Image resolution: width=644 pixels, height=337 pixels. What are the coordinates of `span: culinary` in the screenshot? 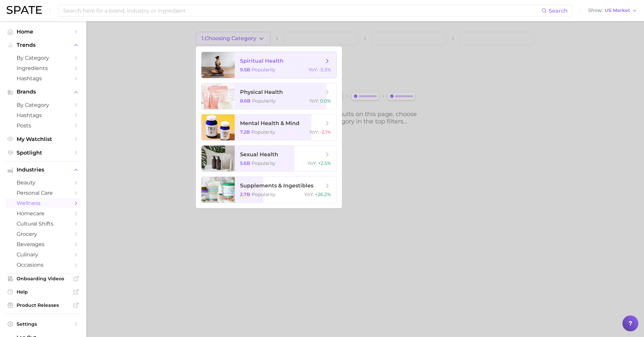 It's located at (43, 254).